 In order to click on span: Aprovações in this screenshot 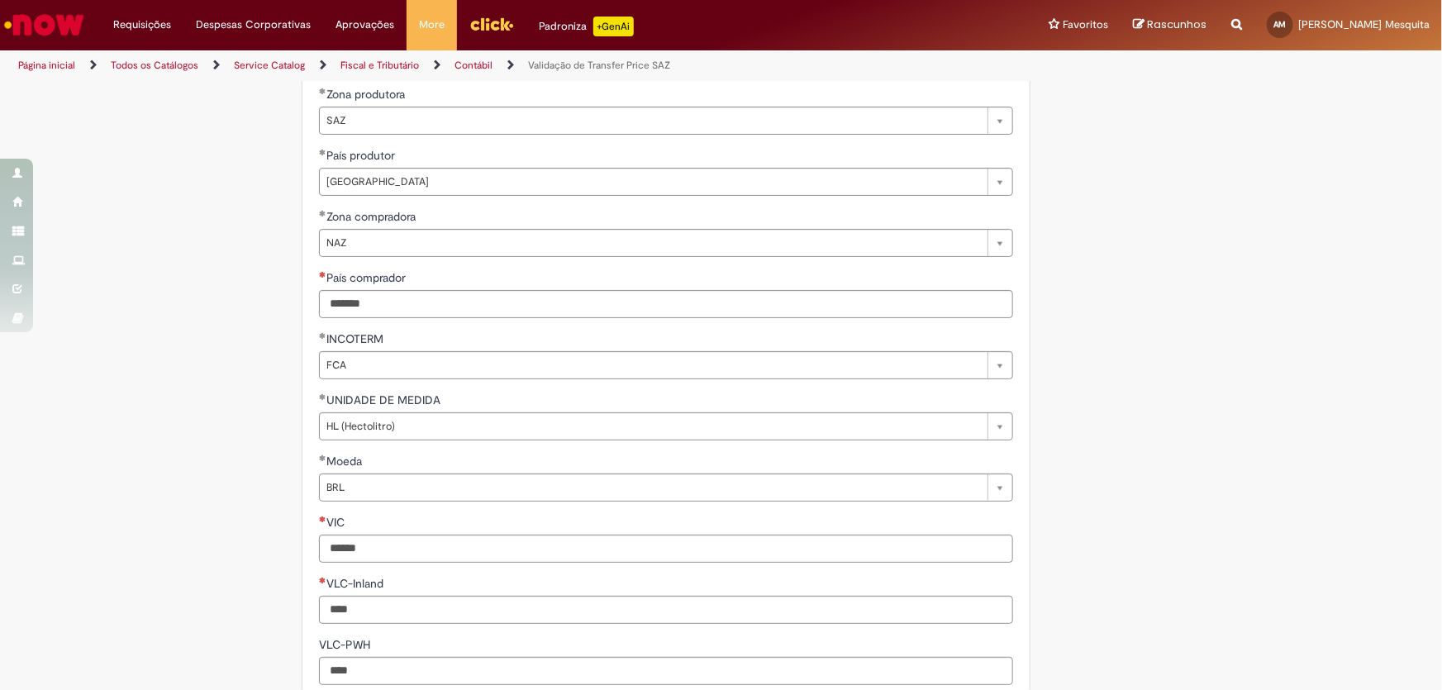, I will do `click(364, 25)`.